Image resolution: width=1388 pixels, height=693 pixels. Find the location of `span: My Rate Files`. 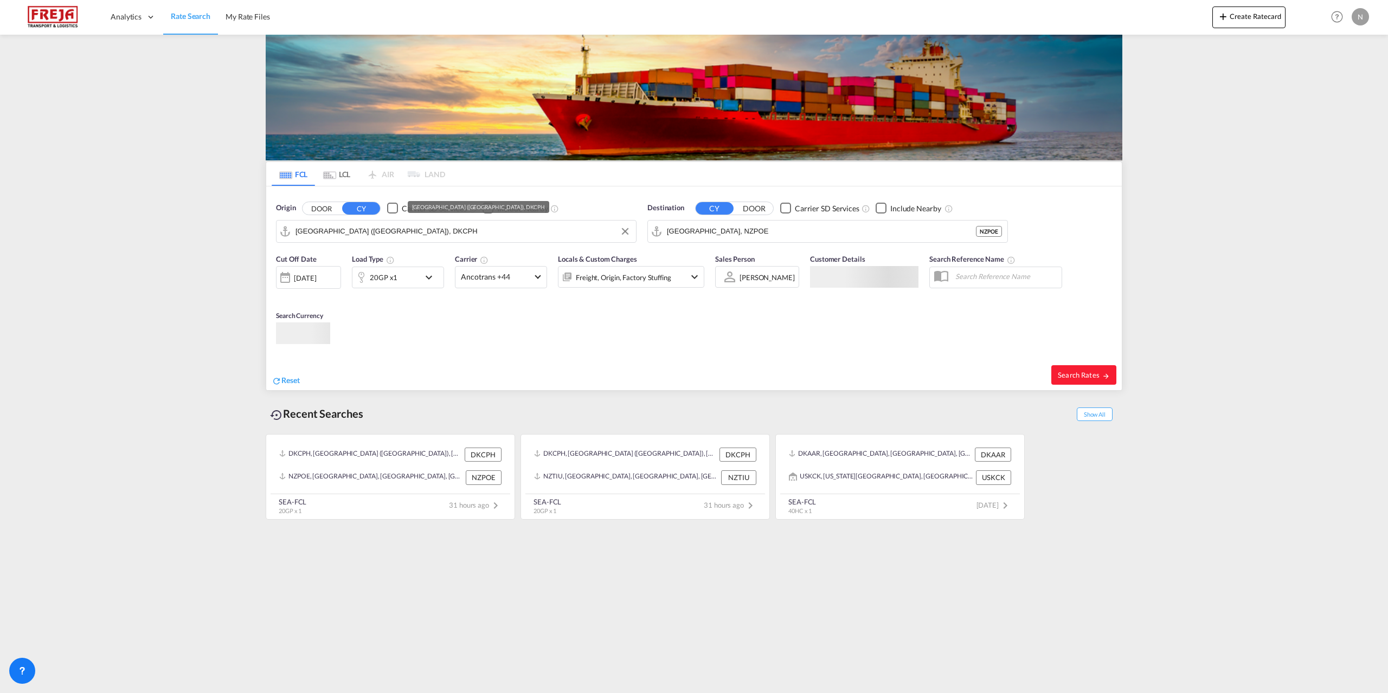

span: My Rate Files is located at coordinates (248, 16).